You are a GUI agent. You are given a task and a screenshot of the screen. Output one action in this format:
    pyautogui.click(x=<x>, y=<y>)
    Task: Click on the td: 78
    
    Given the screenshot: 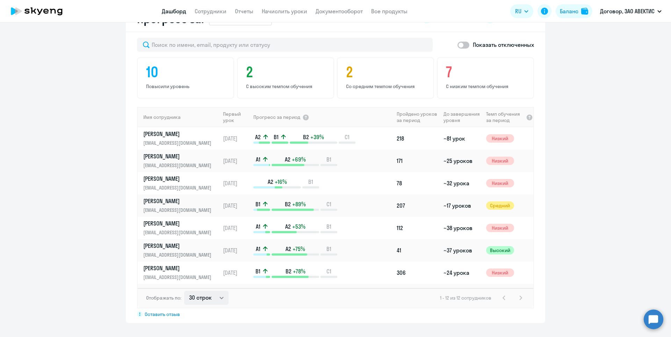 What is the action you would take?
    pyautogui.click(x=417, y=183)
    